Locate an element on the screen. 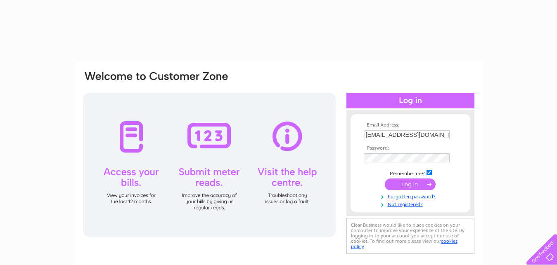 This screenshot has height=265, width=557. a: Forgotten password? is located at coordinates (411, 196).